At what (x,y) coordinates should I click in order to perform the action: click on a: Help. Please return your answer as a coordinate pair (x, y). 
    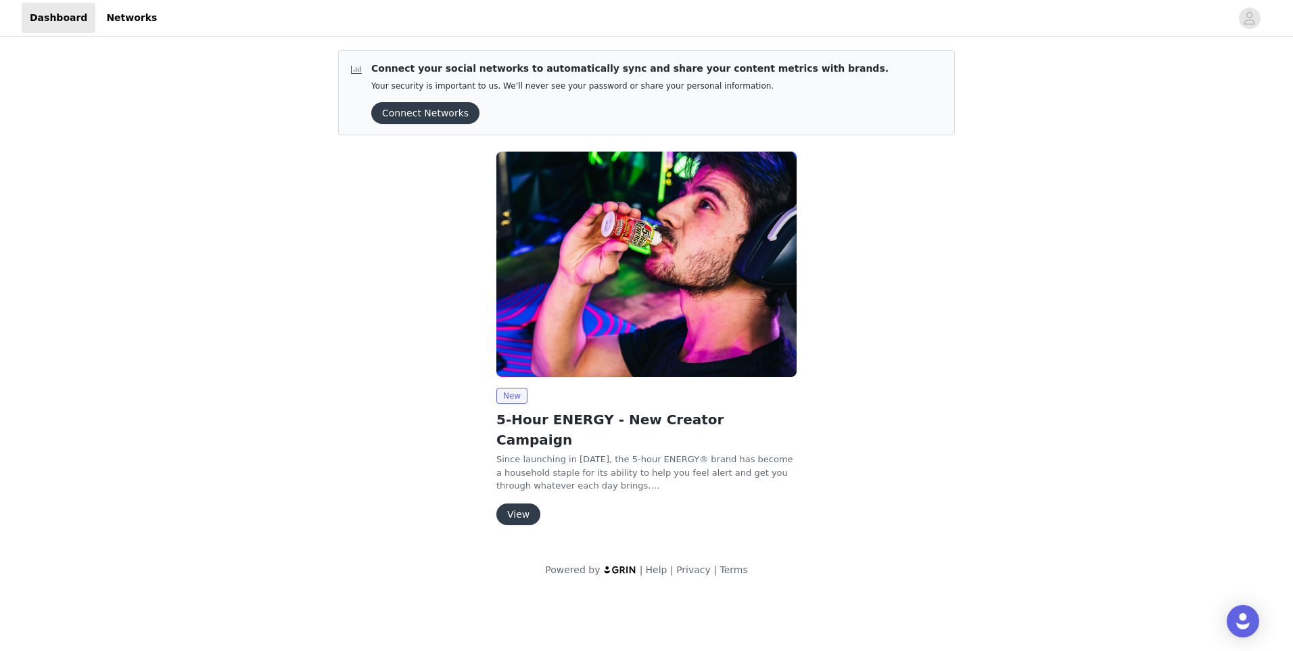
    Looking at the image, I should click on (657, 569).